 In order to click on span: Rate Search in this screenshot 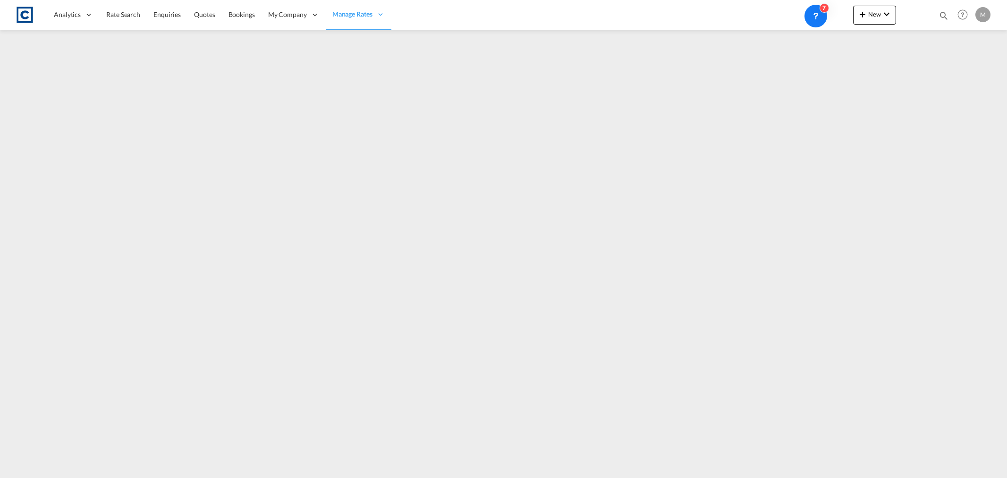, I will do `click(123, 14)`.